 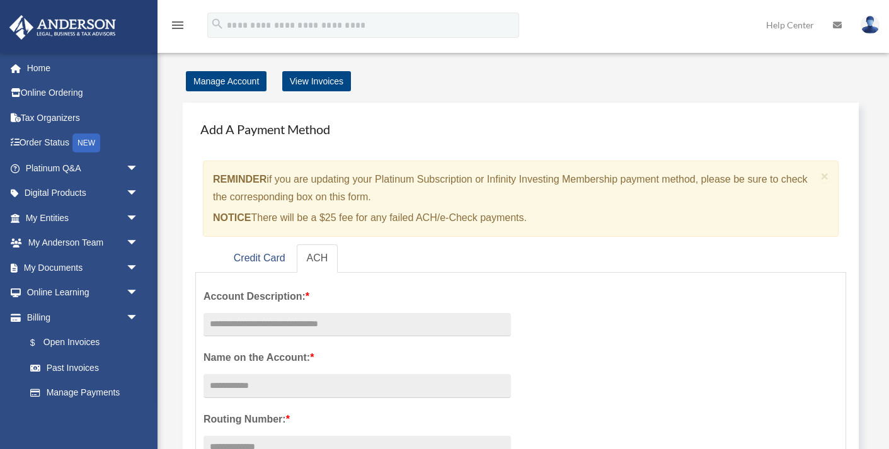 I want to click on a: Platinum Q&Aarrow_drop_down, so click(x=83, y=168).